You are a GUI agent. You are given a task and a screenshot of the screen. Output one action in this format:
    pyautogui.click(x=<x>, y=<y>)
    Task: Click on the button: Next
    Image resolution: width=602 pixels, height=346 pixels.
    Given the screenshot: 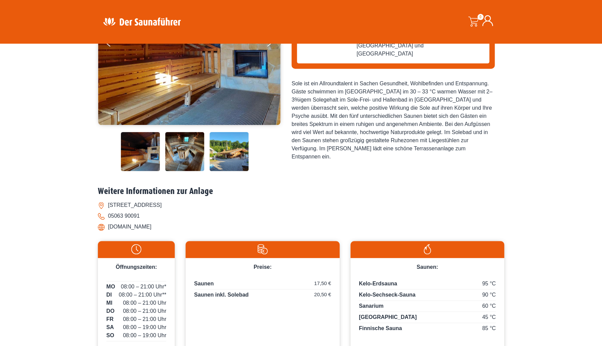 What is the action you would take?
    pyautogui.click(x=274, y=44)
    